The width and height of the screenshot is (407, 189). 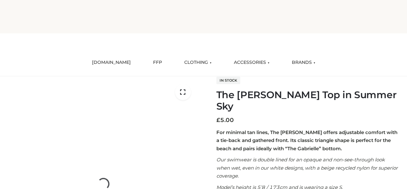 I want to click on bdi: 5.00, so click(x=225, y=120).